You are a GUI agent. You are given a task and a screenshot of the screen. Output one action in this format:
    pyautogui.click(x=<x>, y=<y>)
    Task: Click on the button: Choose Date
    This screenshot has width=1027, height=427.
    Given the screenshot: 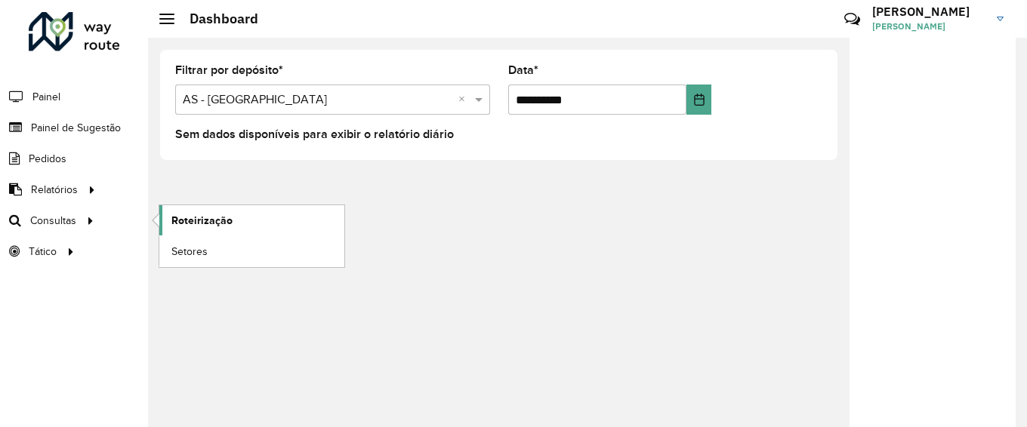 What is the action you would take?
    pyautogui.click(x=698, y=100)
    